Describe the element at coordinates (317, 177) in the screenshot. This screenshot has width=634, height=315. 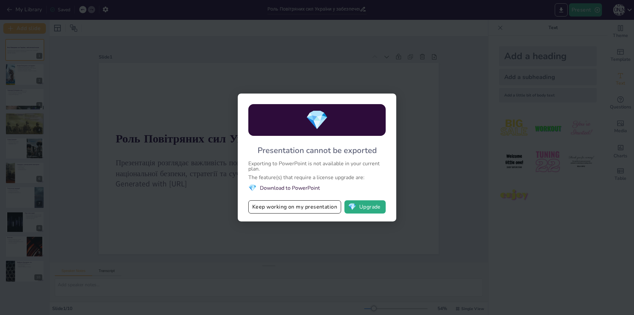
I see `div: The feature(s) that require a license upgrade are:` at that location.